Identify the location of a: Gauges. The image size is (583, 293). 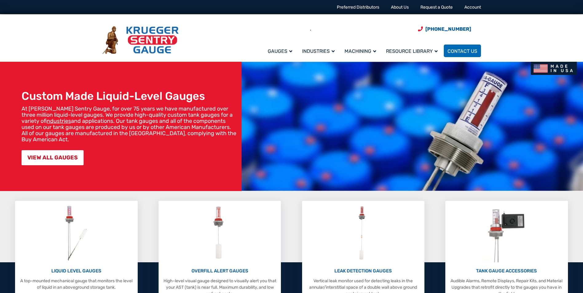
(281, 51).